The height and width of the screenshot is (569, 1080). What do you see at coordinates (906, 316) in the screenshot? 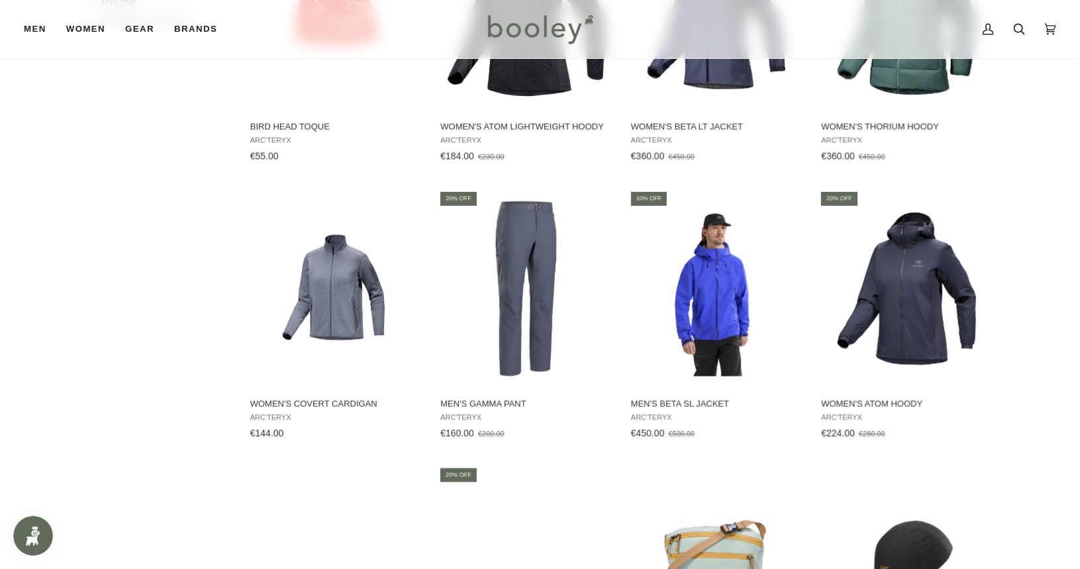
I see `a: Women's Atom Hoody` at bounding box center [906, 316].